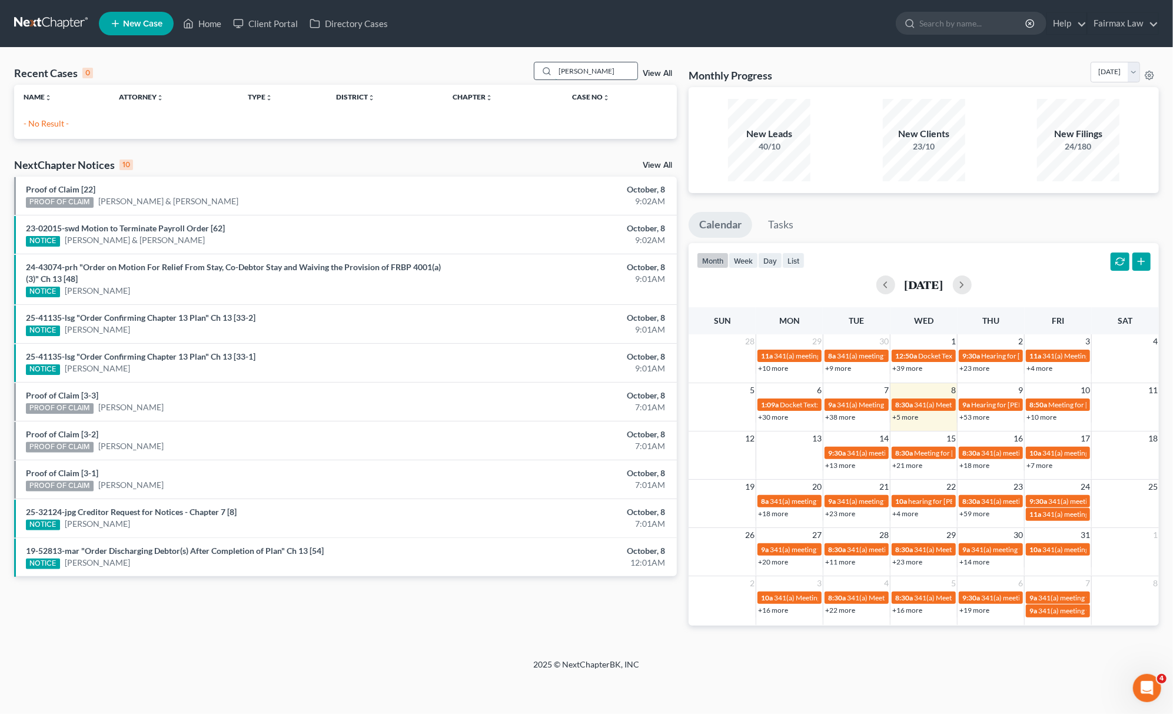  Describe the element at coordinates (773, 417) in the screenshot. I see `a: +30 more` at that location.